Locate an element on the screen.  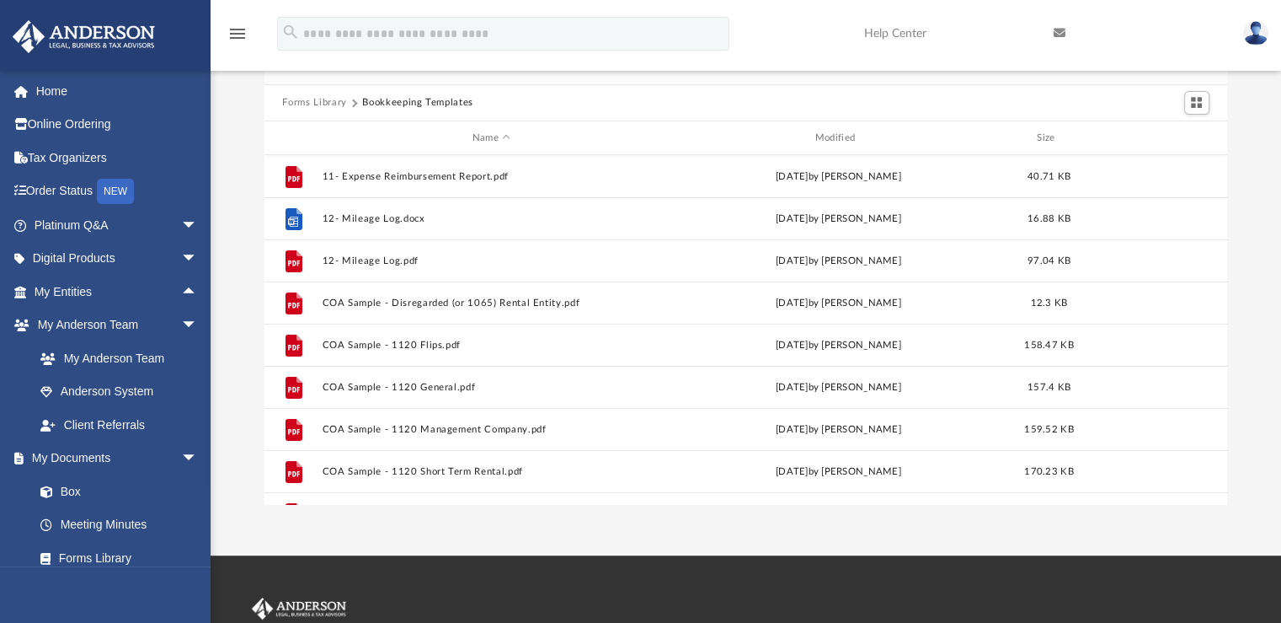
span: 170.23 KB is located at coordinates (1049, 471).